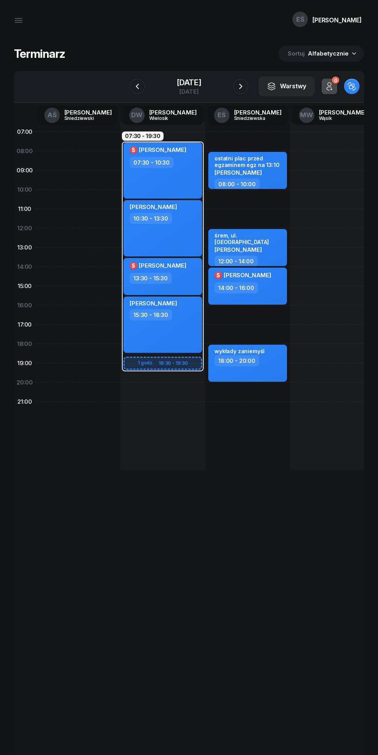 The width and height of the screenshot is (378, 755). What do you see at coordinates (25, 132) in the screenshot?
I see `div: 07:00` at bounding box center [25, 132].